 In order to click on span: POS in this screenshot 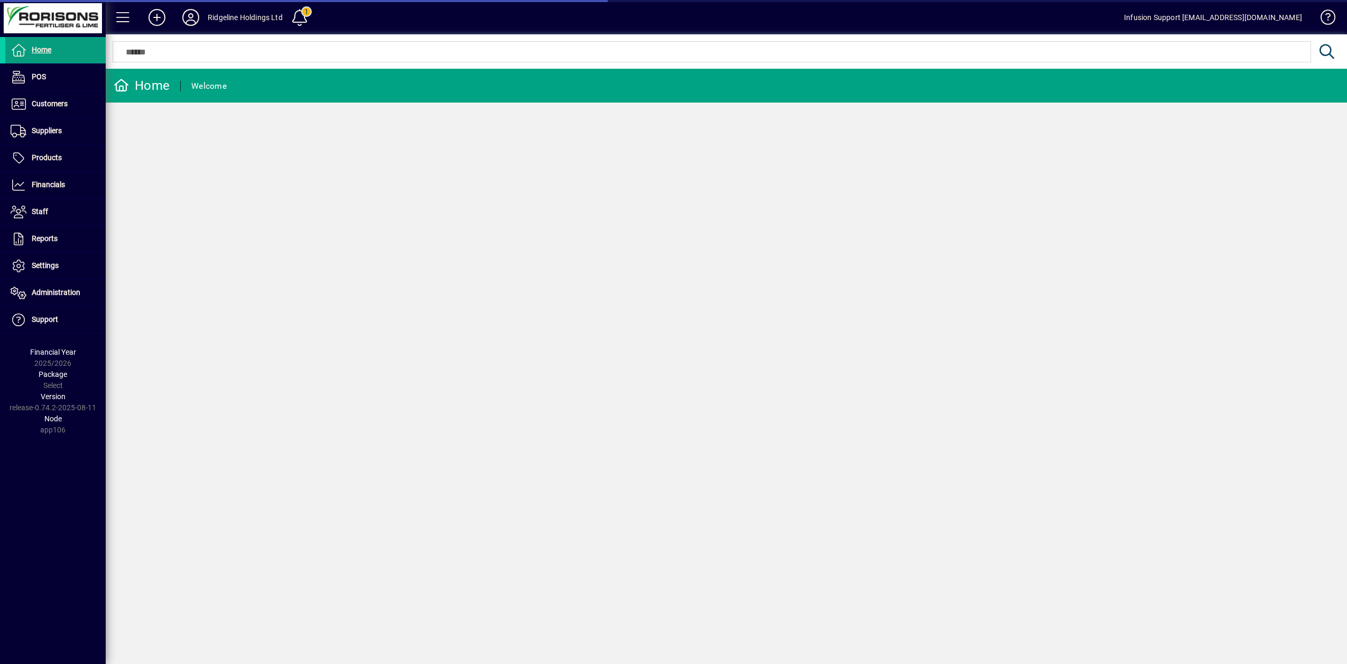, I will do `click(39, 77)`.